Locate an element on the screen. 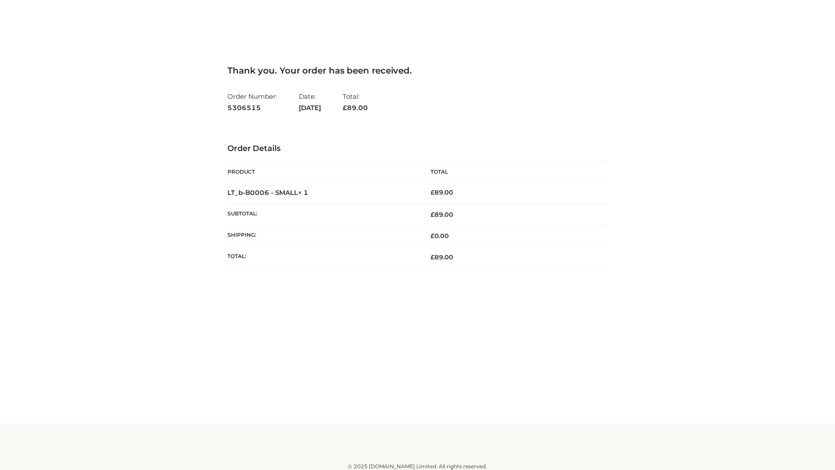 This screenshot has width=835, height=470. li: Date: is located at coordinates (310, 102).